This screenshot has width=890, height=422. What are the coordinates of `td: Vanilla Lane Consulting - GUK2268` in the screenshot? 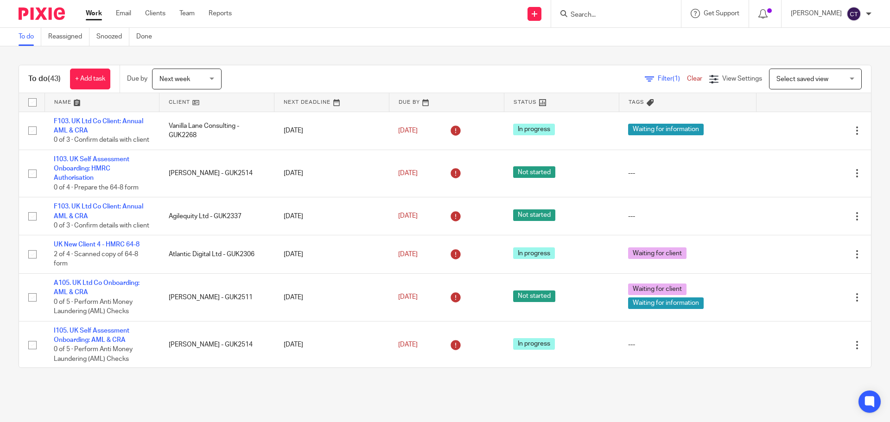 It's located at (217, 131).